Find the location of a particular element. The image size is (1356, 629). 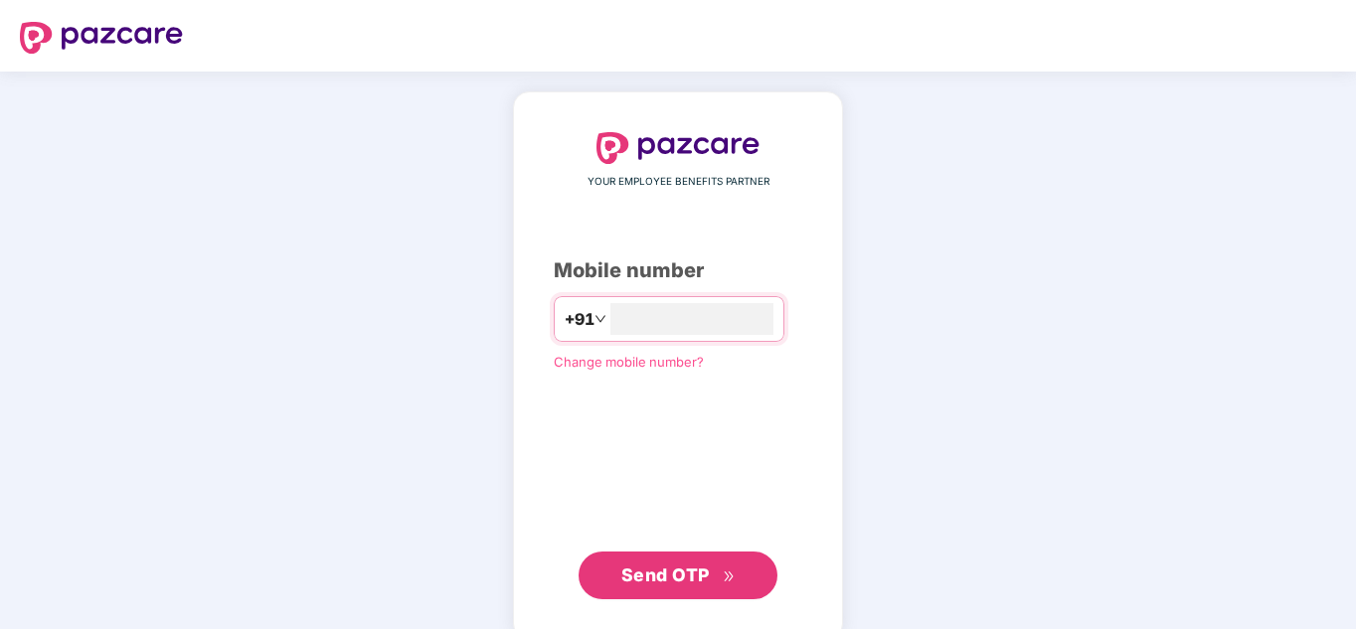

span: YOUR EMPLOYEE BENEFITS PARTNER is located at coordinates (678, 182).